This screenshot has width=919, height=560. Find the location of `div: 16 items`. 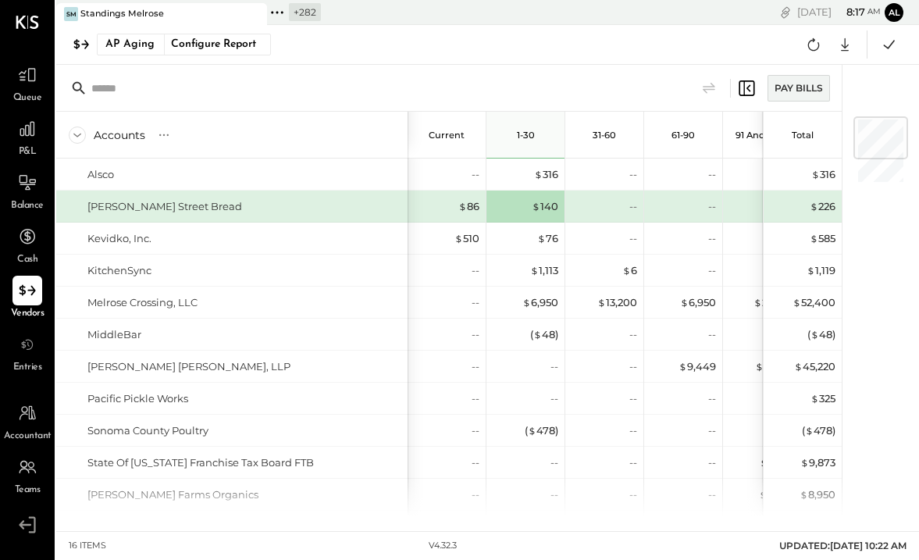

div: 16 items is located at coordinates (87, 546).